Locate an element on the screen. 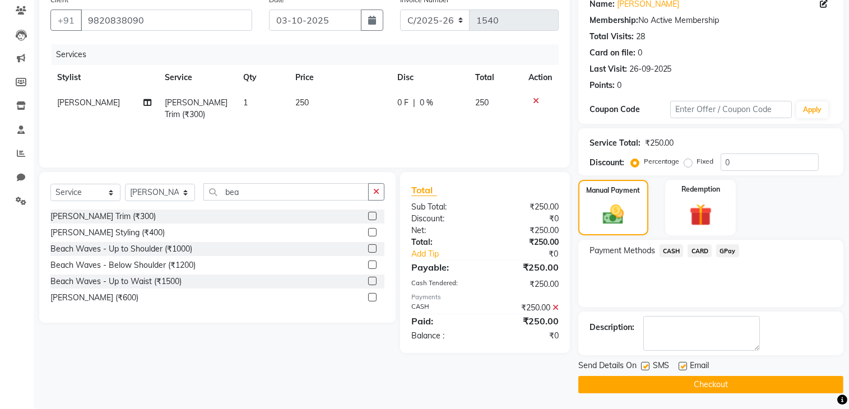  img: _cash.svg is located at coordinates (613, 215).